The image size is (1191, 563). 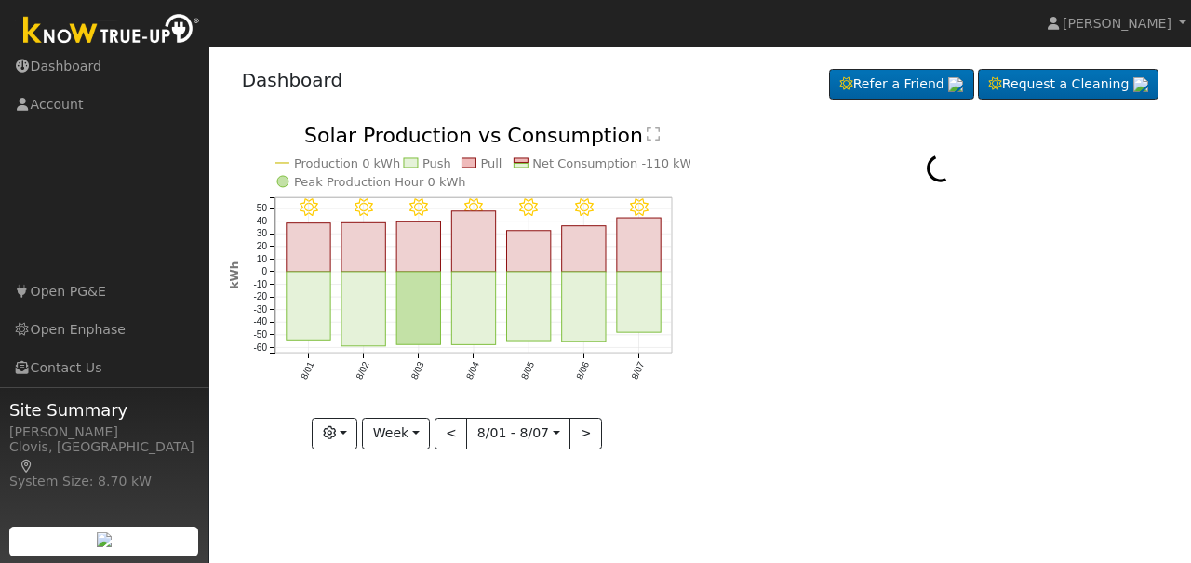 I want to click on div: System Size: 8.70 kW, so click(x=104, y=481).